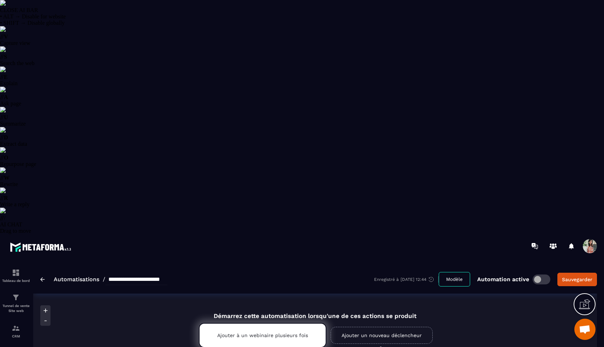  Describe the element at coordinates (76, 279) in the screenshot. I see `a: Automatisations` at that location.